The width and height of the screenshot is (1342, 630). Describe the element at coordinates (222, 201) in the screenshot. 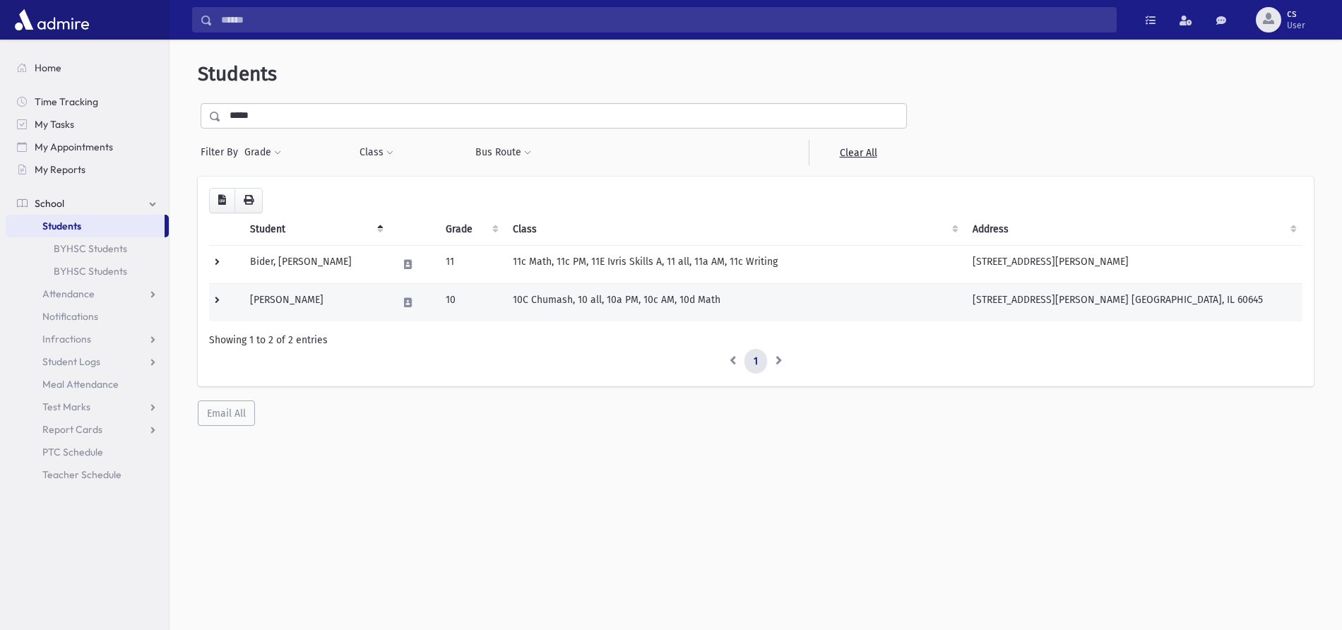

I see `button: CSV` at that location.